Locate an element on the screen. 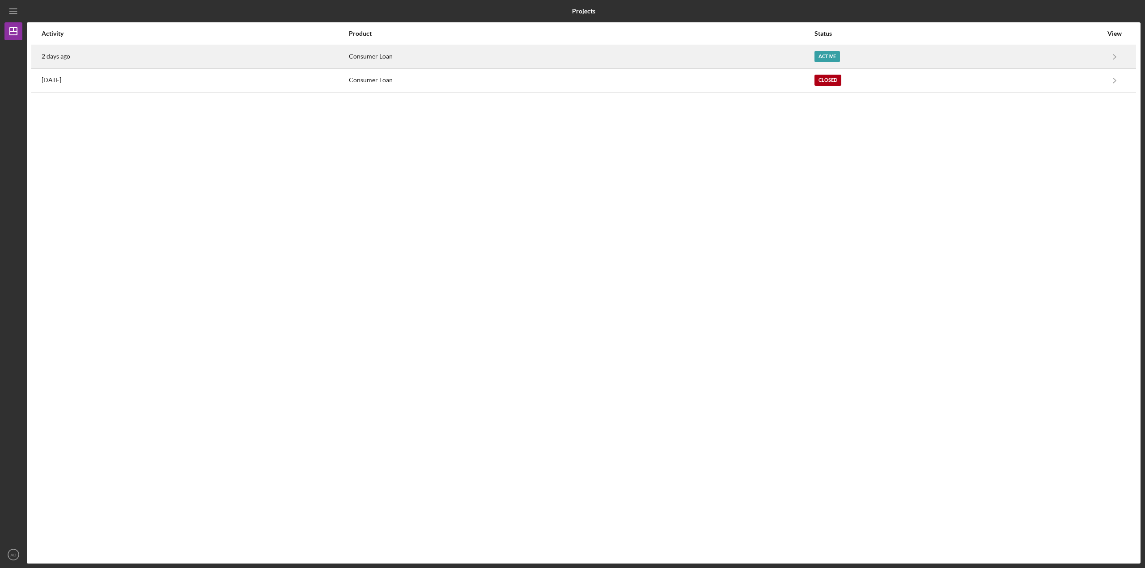 This screenshot has width=1145, height=568. b: Projects is located at coordinates (583, 11).